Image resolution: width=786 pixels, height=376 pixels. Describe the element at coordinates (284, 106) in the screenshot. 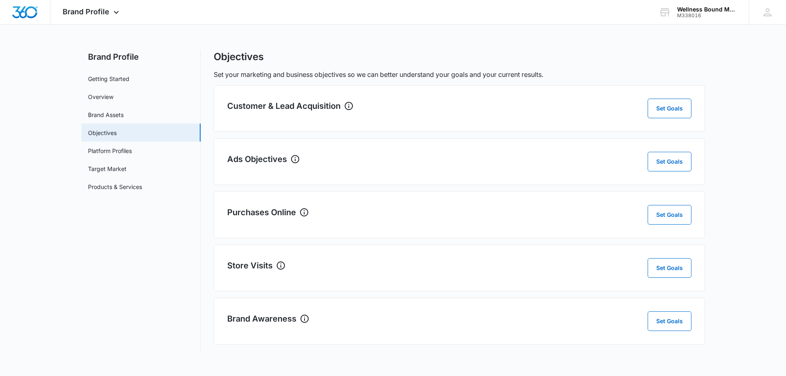

I see `h2: Customer & Lead Acquisition` at that location.